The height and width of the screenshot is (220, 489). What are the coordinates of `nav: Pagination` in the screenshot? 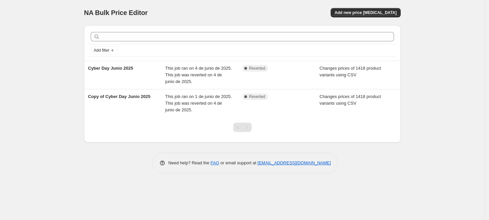 It's located at (242, 127).